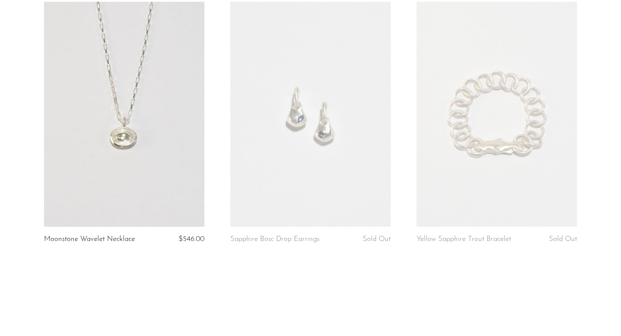 This screenshot has width=621, height=336. What do you see at coordinates (192, 239) in the screenshot?
I see `span: $546.00` at bounding box center [192, 239].